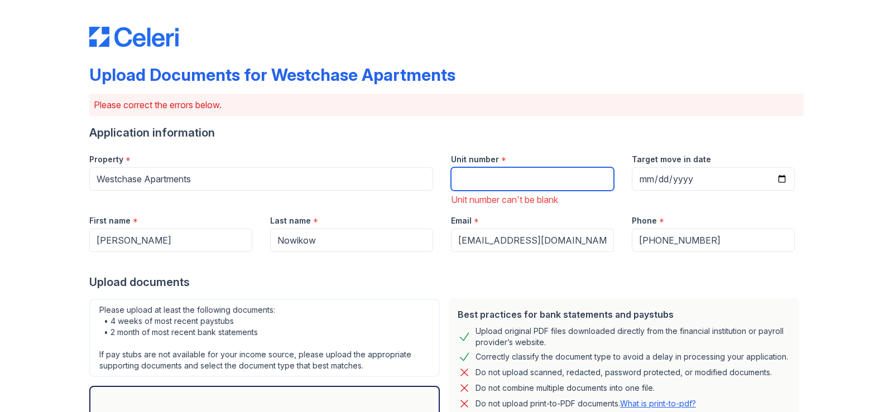  What do you see at coordinates (110, 221) in the screenshot?
I see `label: First name` at bounding box center [110, 221].